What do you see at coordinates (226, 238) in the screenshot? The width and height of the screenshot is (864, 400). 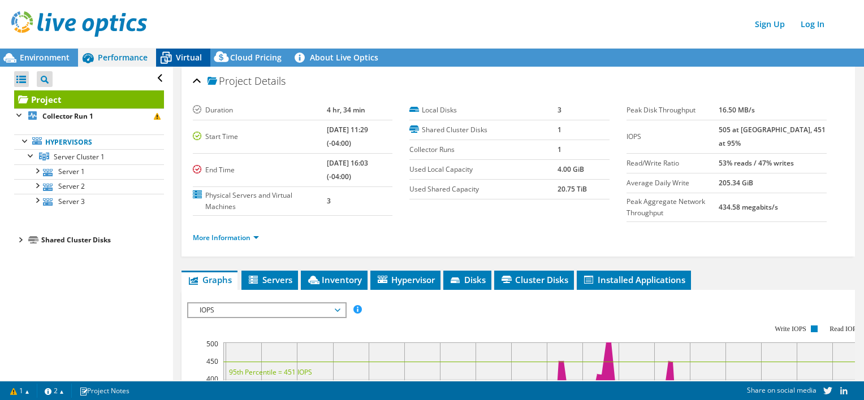 I see `a: More Information` at bounding box center [226, 238].